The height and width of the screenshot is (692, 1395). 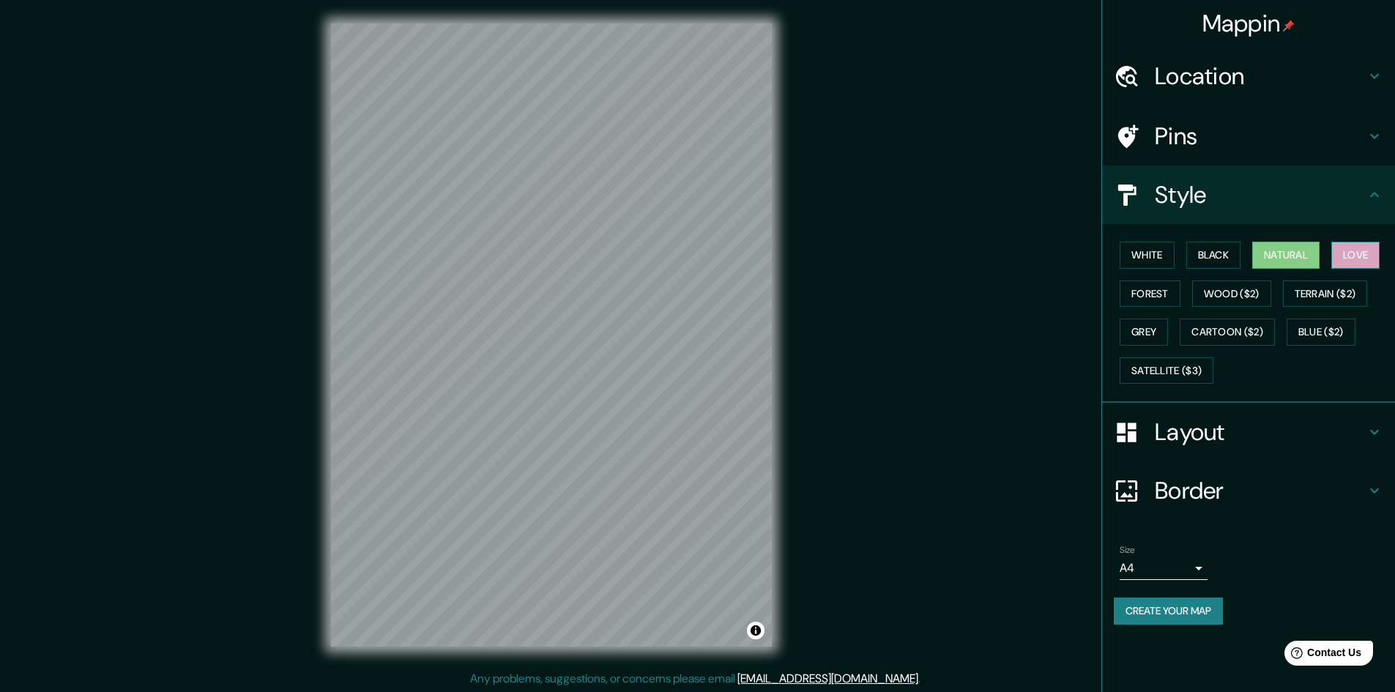 I want to click on button: Forest, so click(x=1150, y=294).